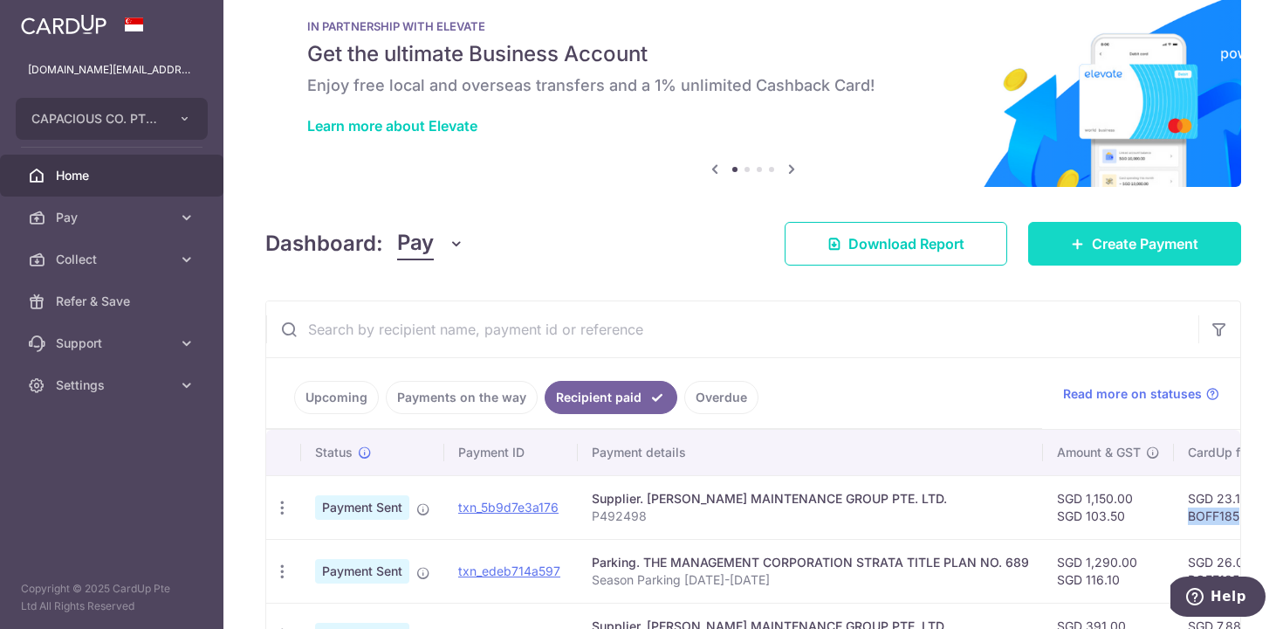 Image resolution: width=1283 pixels, height=629 pixels. I want to click on h5: Get the ultimate Business Account, so click(753, 54).